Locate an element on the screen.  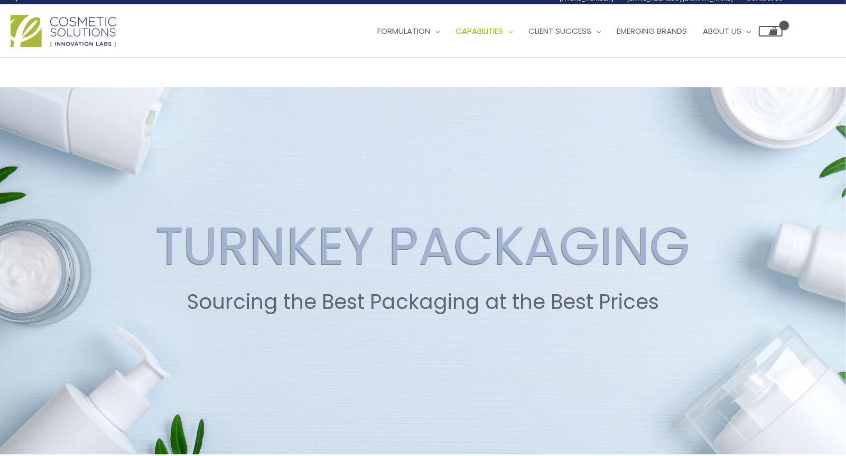
h2: Sourcing the Best Packaging at the Best Prices is located at coordinates (423, 302).